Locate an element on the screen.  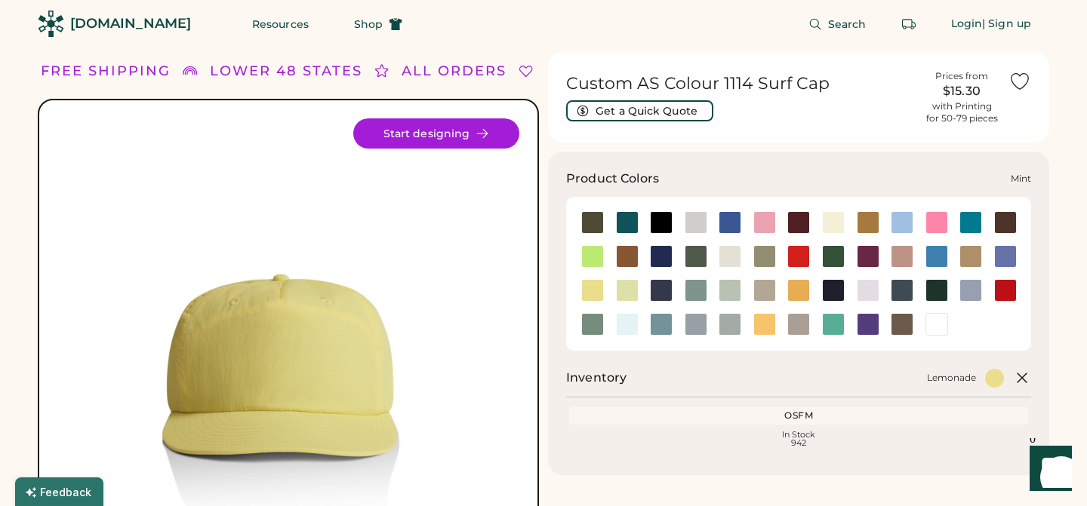
h1: Custom AS Colour 1114 Surf Cap is located at coordinates (740, 84).